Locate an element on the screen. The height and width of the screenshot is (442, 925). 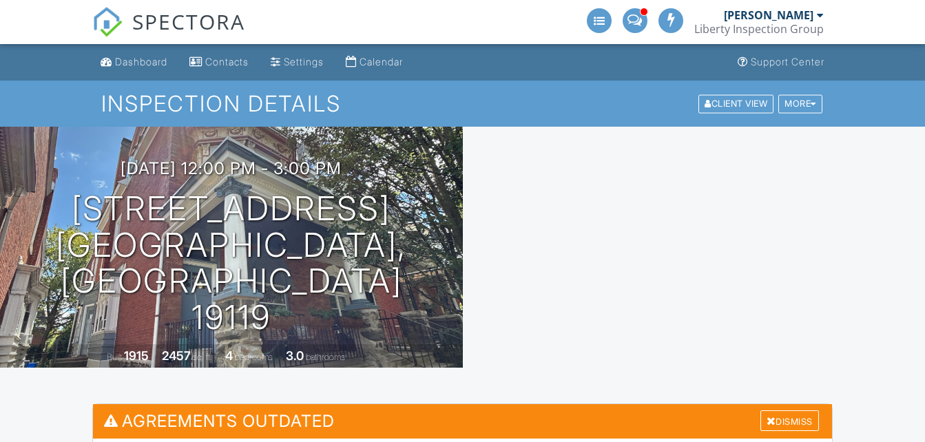
div: Contacts is located at coordinates (227, 61).